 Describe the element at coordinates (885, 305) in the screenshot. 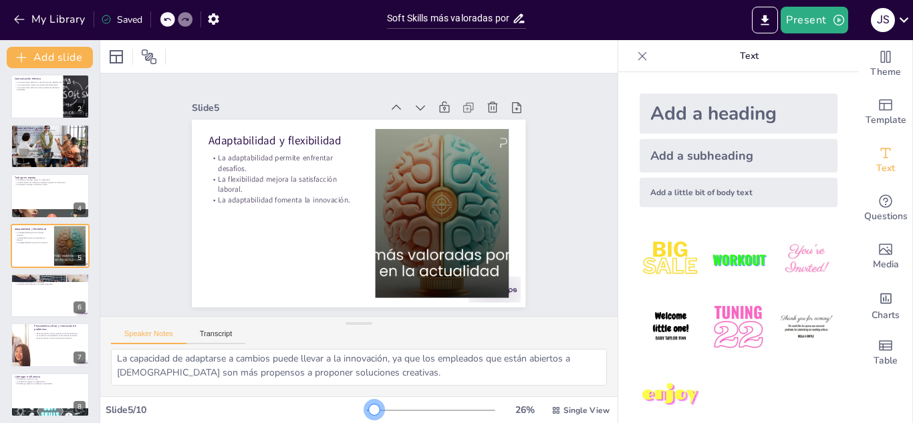

I see `div: Add charts and graphs` at that location.